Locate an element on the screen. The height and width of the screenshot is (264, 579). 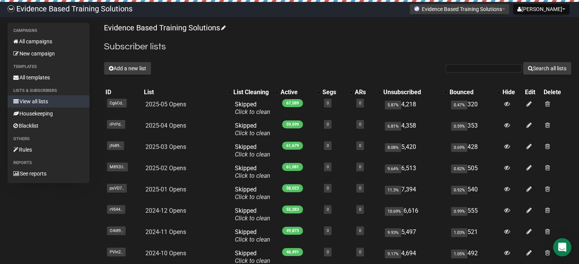
div: Hide is located at coordinates (512, 92).